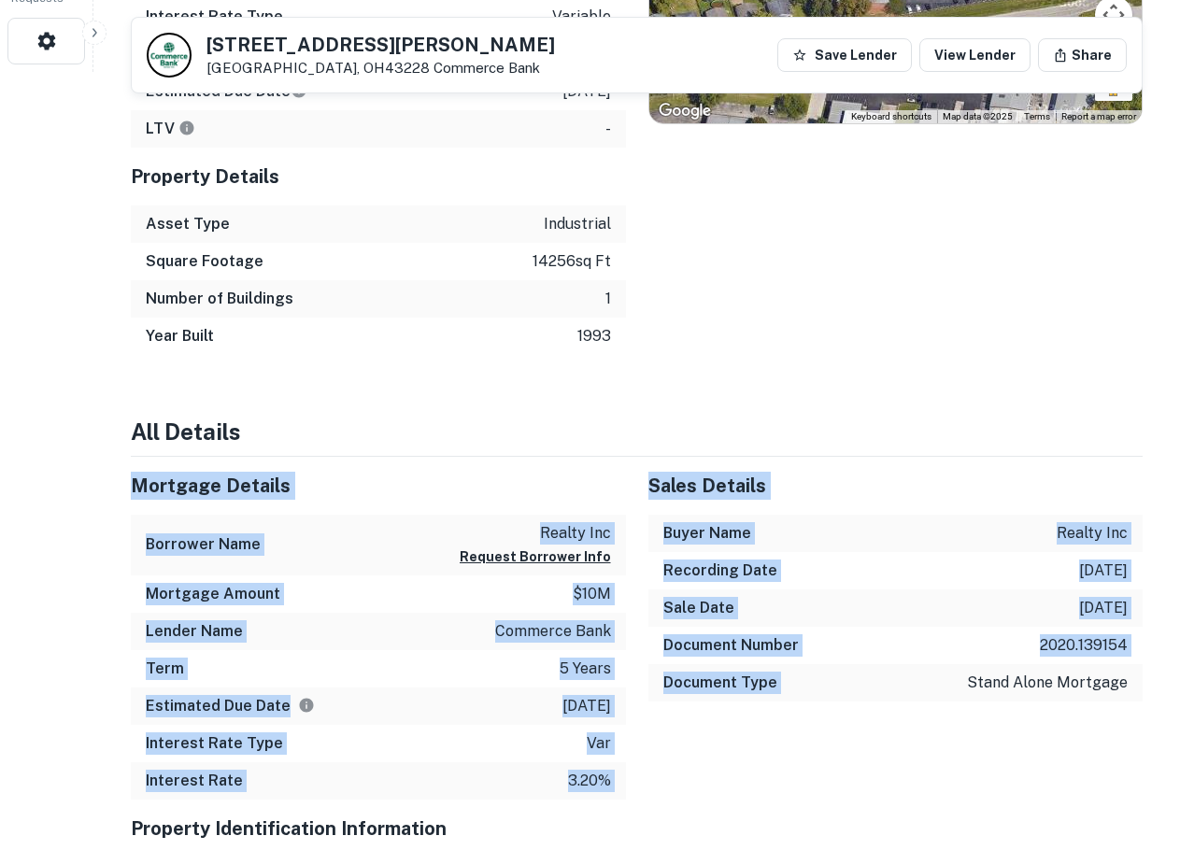 The image size is (1180, 850). I want to click on p: 3.20%, so click(590, 781).